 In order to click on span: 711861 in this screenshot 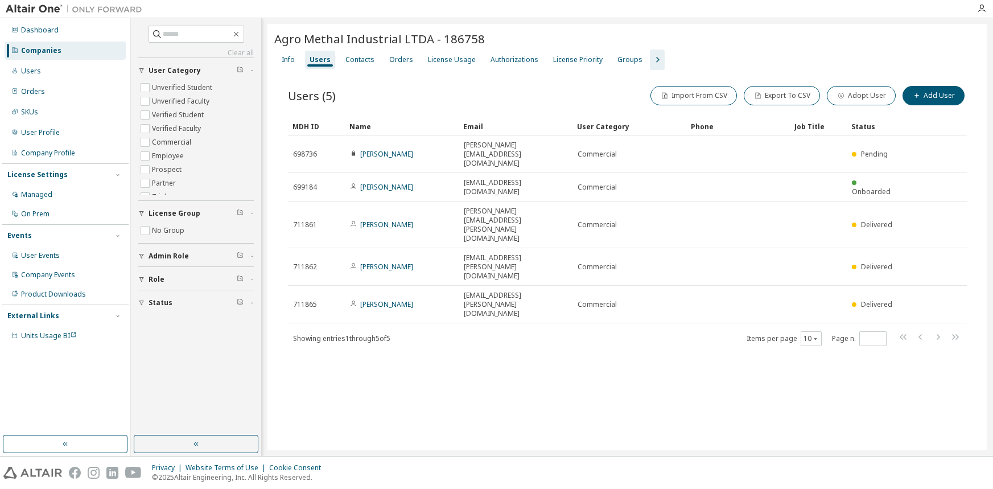, I will do `click(305, 225)`.